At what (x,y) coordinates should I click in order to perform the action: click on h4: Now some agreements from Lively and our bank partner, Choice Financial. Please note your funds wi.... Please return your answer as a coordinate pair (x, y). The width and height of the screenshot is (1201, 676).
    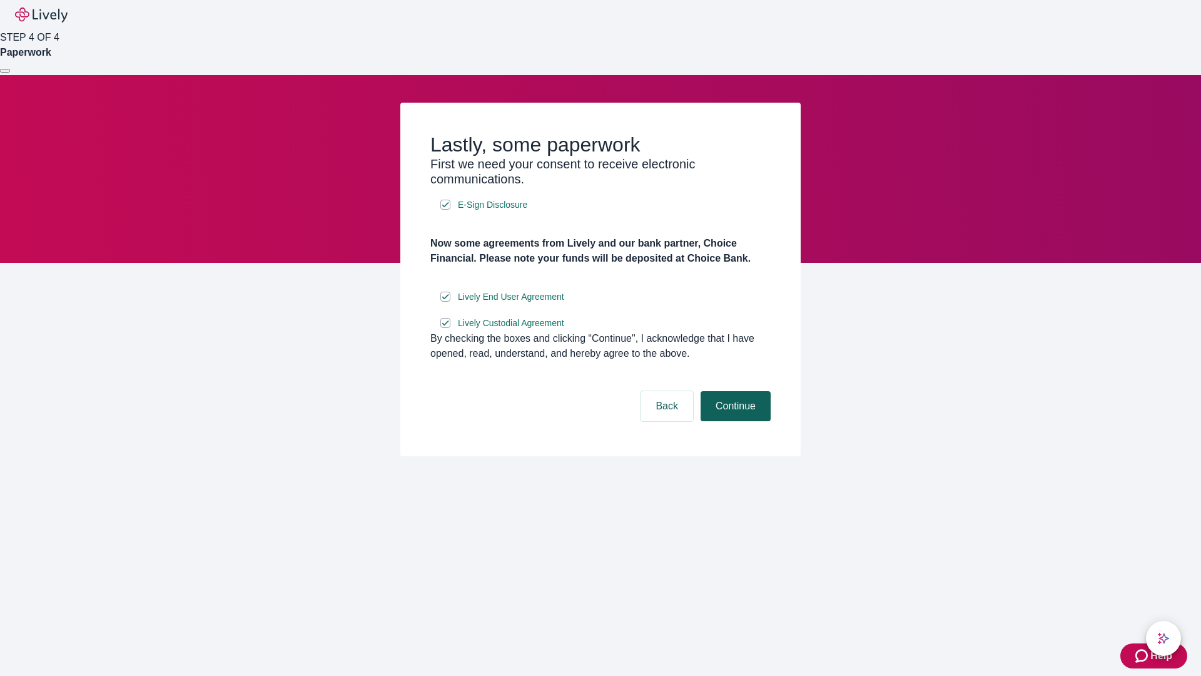
    Looking at the image, I should click on (601, 251).